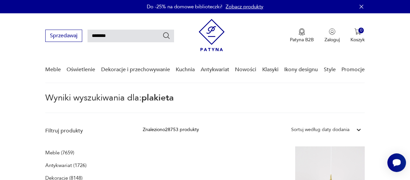  I want to click on a: Ikona medaluPatyna B2B, so click(302, 36).